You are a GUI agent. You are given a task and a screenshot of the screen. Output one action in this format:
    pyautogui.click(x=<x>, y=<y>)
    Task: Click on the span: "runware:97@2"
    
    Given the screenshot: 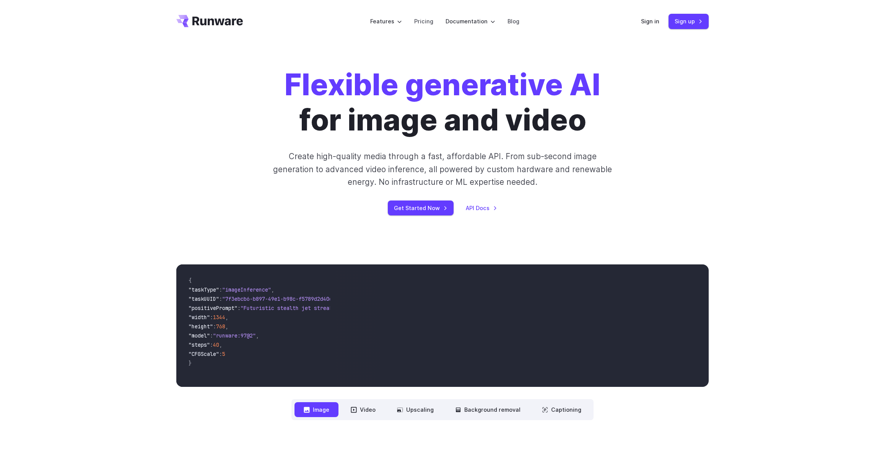 What is the action you would take?
    pyautogui.click(x=234, y=335)
    